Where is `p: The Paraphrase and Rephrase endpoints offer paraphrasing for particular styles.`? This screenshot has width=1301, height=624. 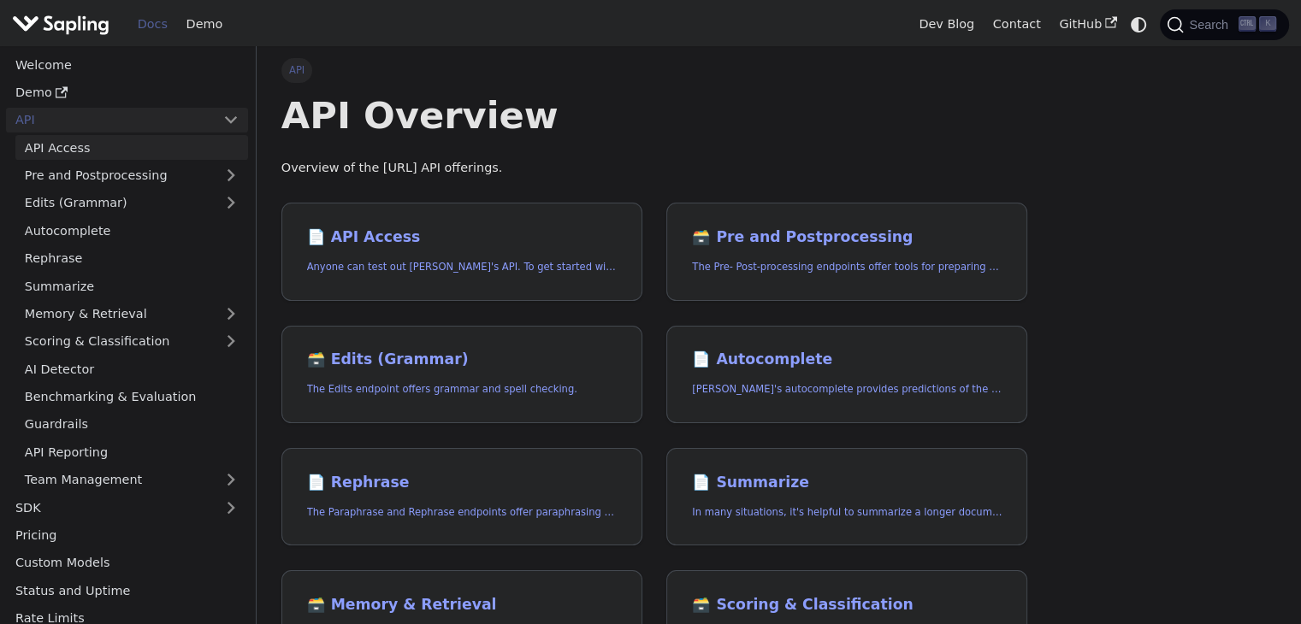
p: The Paraphrase and Rephrase endpoints offer paraphrasing for particular styles. is located at coordinates (462, 512).